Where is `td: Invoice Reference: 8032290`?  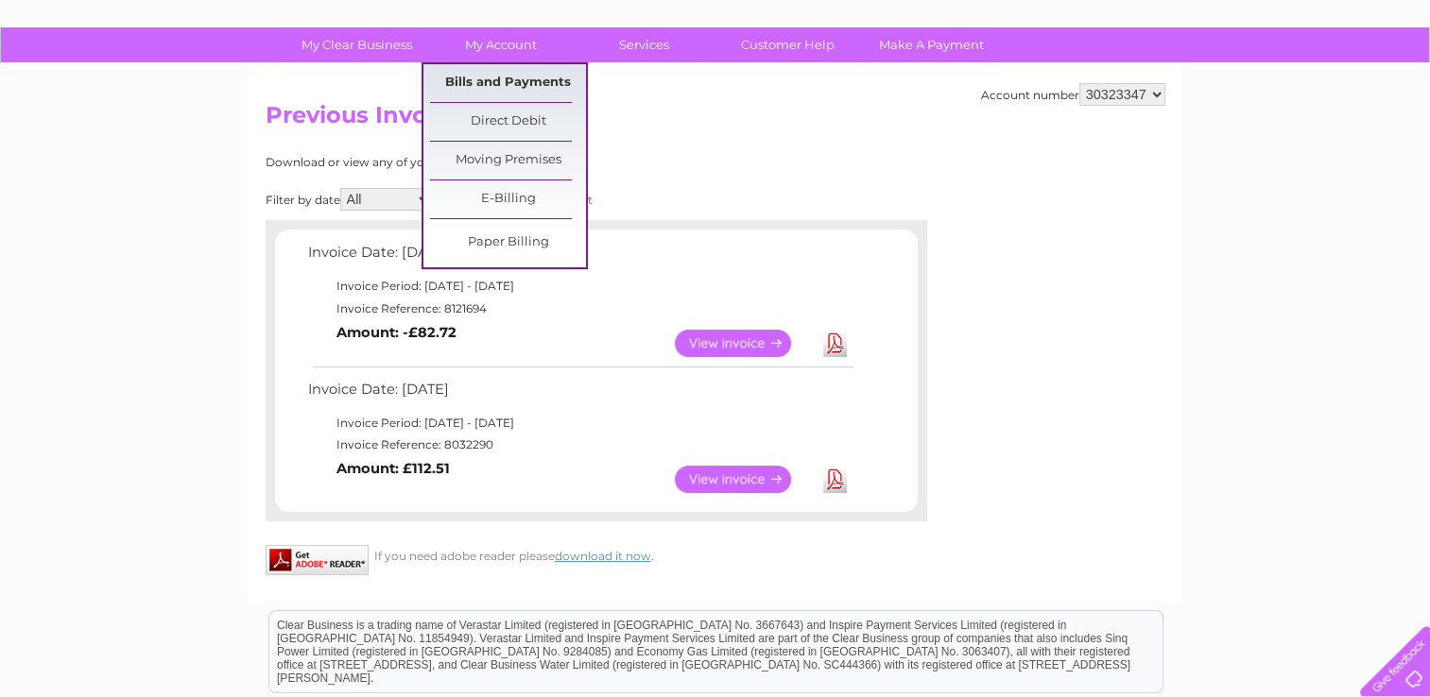
td: Invoice Reference: 8032290 is located at coordinates (579, 445).